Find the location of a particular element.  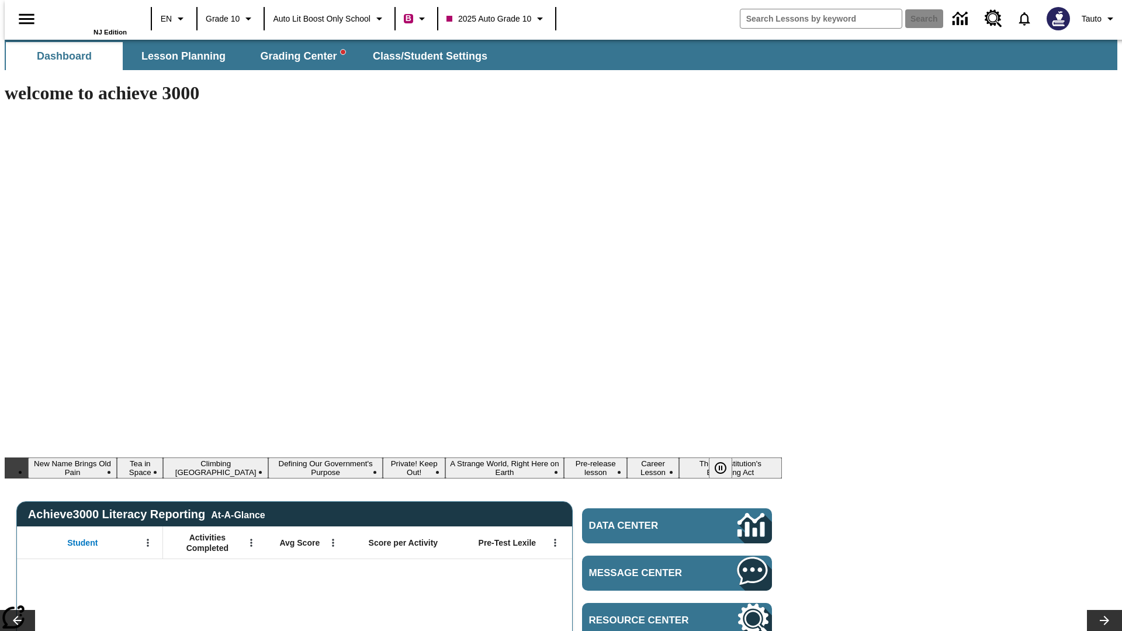

button: Grading Center is located at coordinates (303, 56).